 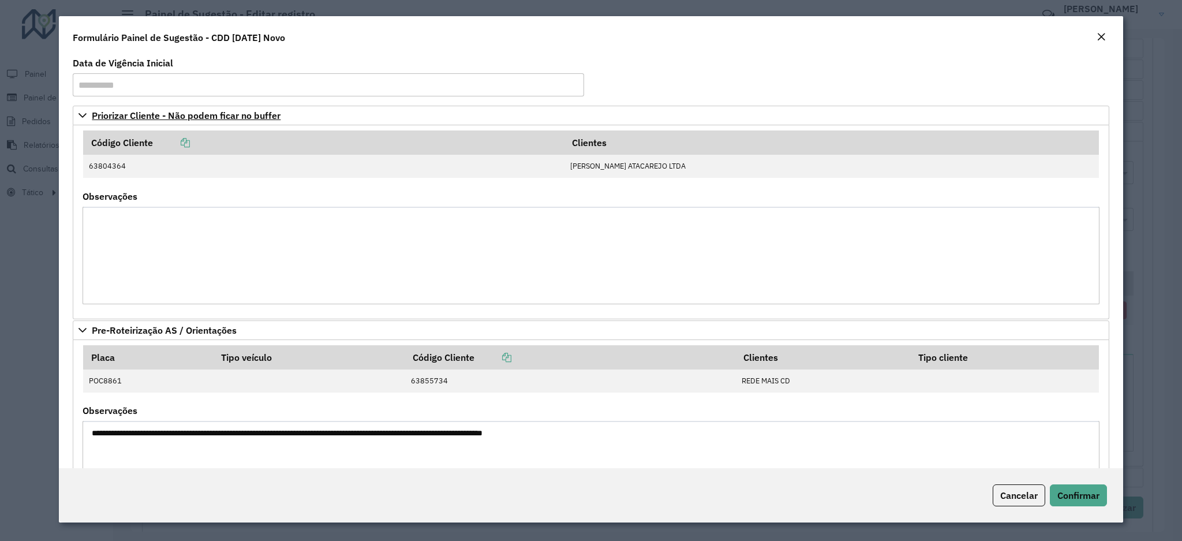 I want to click on button: Close, so click(x=1102, y=38).